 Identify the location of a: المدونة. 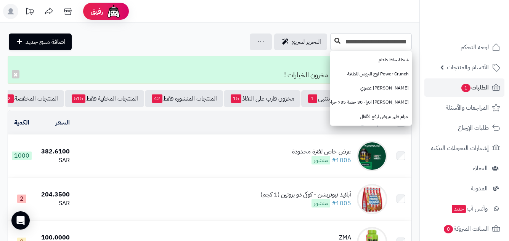
(464, 189).